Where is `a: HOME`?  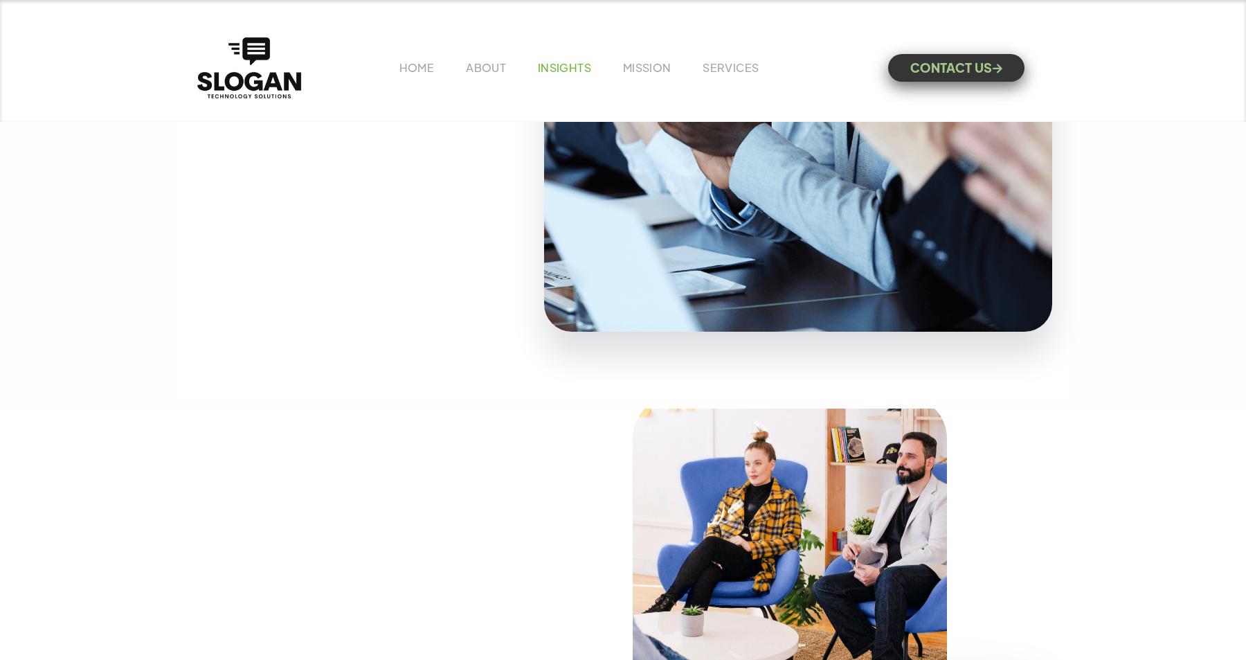
a: HOME is located at coordinates (417, 67).